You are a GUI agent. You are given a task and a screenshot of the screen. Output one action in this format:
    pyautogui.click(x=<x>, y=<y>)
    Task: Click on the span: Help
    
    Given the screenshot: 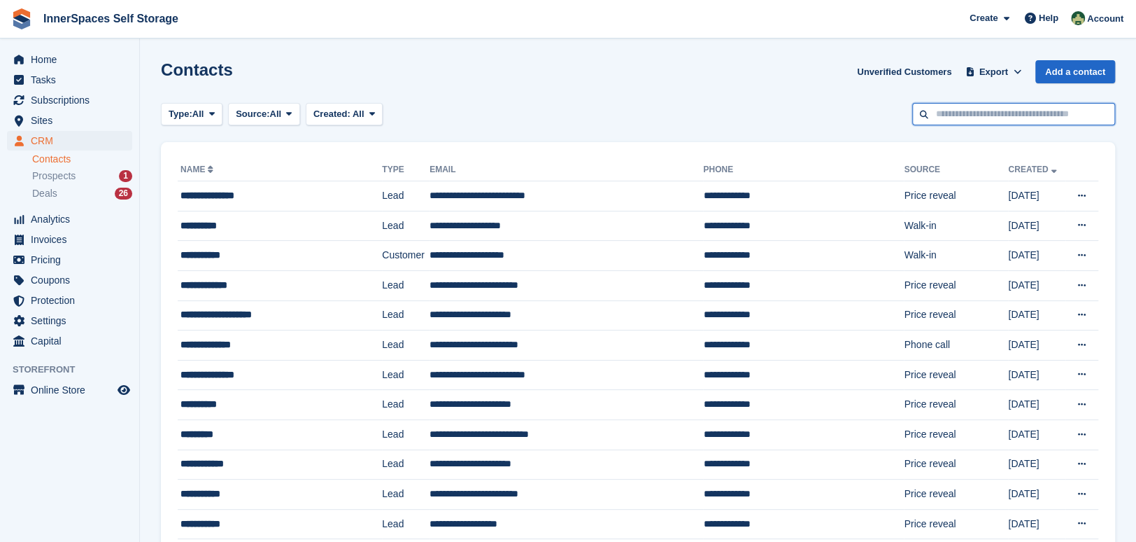 What is the action you would take?
    pyautogui.click(x=1049, y=18)
    